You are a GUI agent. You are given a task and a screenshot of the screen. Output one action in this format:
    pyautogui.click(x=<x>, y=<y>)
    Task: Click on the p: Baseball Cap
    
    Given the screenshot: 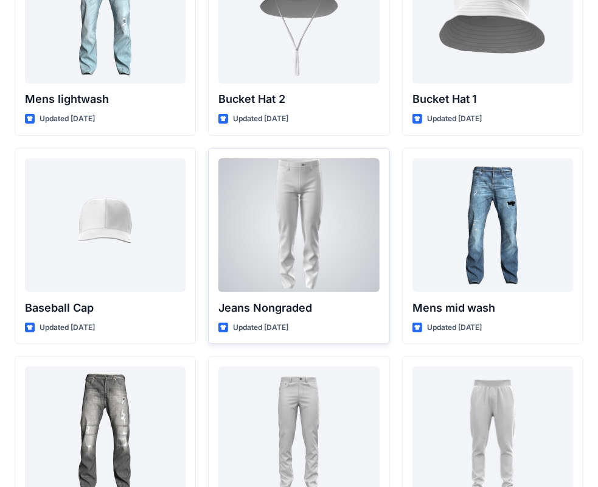 What is the action you would take?
    pyautogui.click(x=105, y=308)
    